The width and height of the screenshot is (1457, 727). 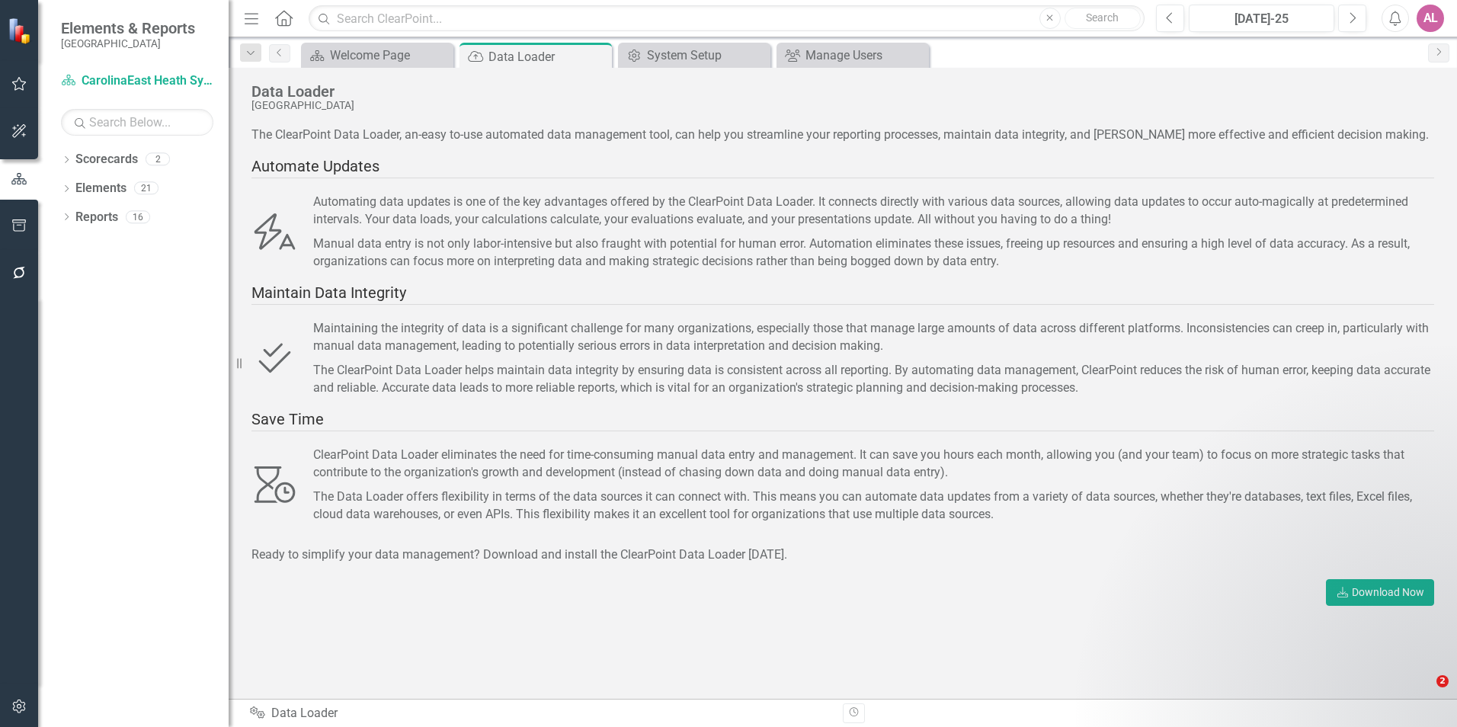 What do you see at coordinates (873, 211) in the screenshot?
I see `div: Automating data updates is one of the key advantages offered by the ClearPoint Data Loader. It co...` at bounding box center [873, 211].